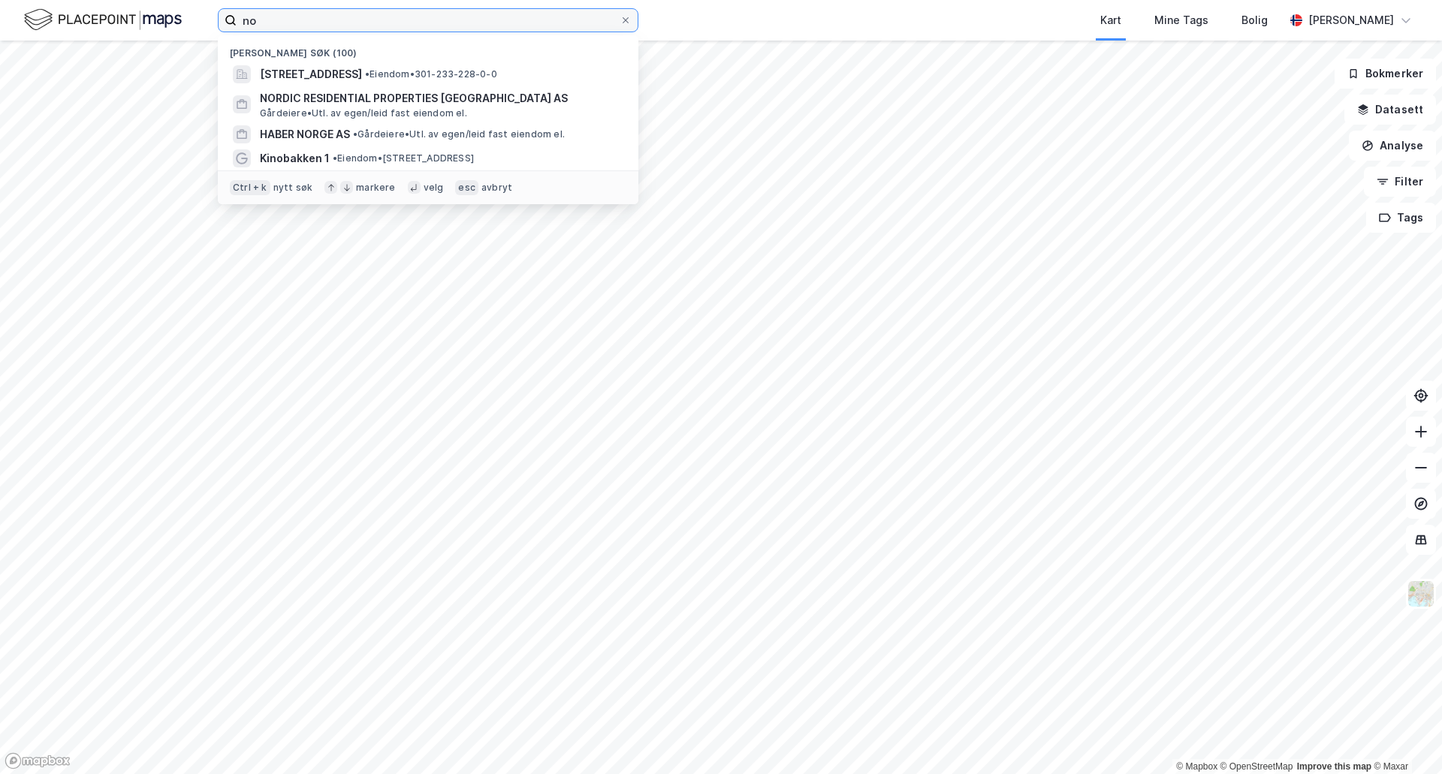 The image size is (1442, 774). Describe the element at coordinates (1111, 20) in the screenshot. I see `div: Kart` at that location.